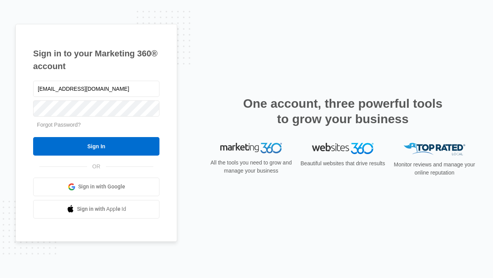  Describe the element at coordinates (59, 125) in the screenshot. I see `a: Forgot Password?` at that location.